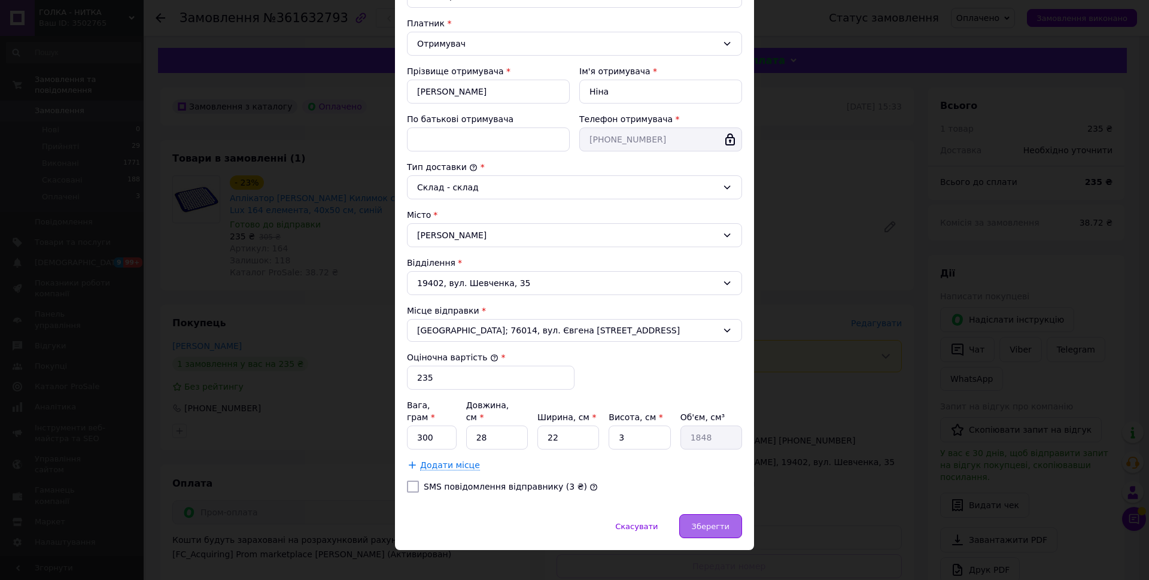 The width and height of the screenshot is (1149, 580). I want to click on div: Тип доставки, so click(575, 167).